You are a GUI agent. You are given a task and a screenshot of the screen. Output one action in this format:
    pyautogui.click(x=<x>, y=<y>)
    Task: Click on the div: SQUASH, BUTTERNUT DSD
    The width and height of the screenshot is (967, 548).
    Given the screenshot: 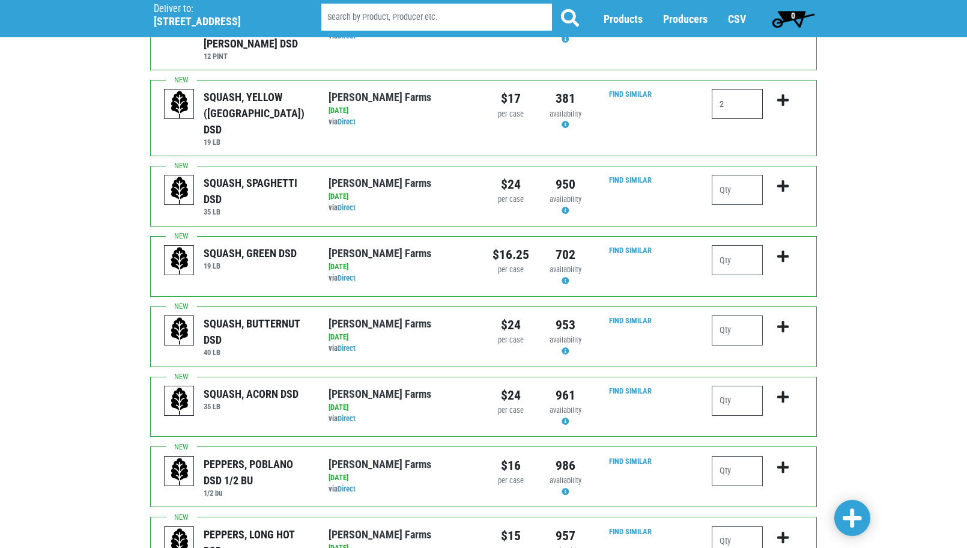 What is the action you would take?
    pyautogui.click(x=257, y=332)
    